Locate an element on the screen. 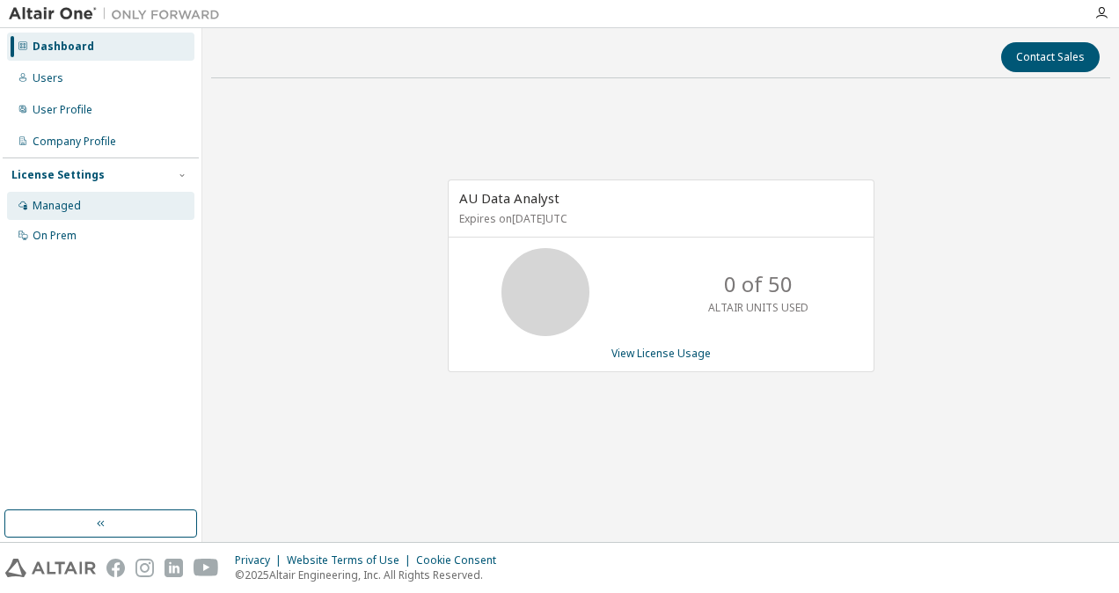 The image size is (1119, 593). img: altair_logo.svg is located at coordinates (50, 567).